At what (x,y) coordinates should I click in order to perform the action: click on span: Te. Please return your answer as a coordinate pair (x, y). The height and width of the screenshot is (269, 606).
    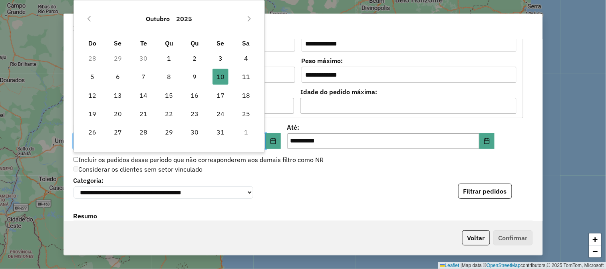
    Looking at the image, I should click on (143, 43).